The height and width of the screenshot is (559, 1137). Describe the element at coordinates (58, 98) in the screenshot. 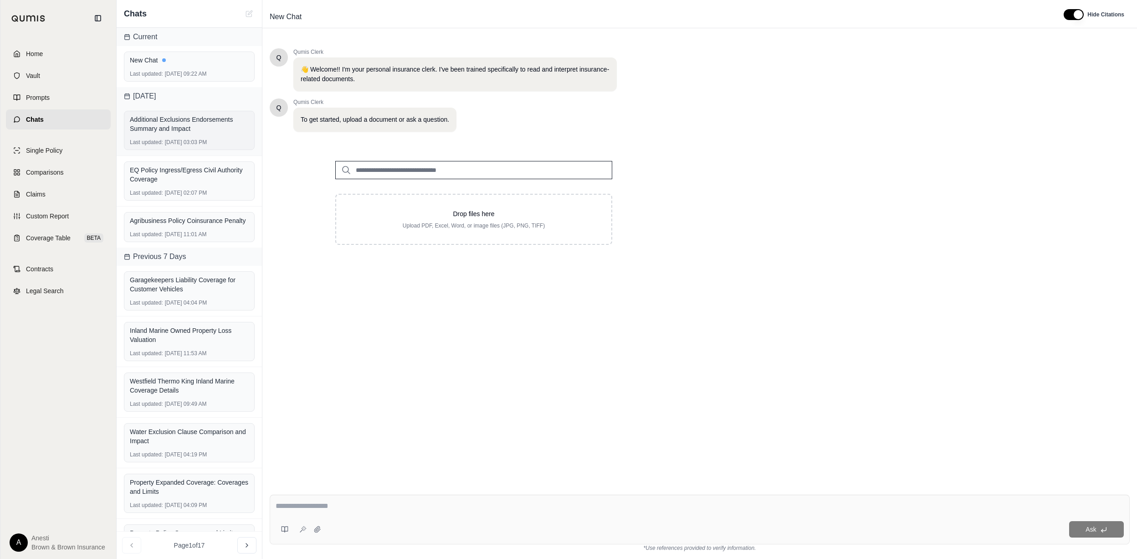

I see `a: Prompts` at that location.